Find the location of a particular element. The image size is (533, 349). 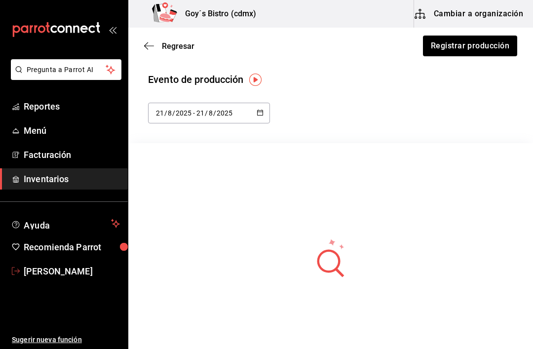

button: Tooltip marker is located at coordinates (255, 79).